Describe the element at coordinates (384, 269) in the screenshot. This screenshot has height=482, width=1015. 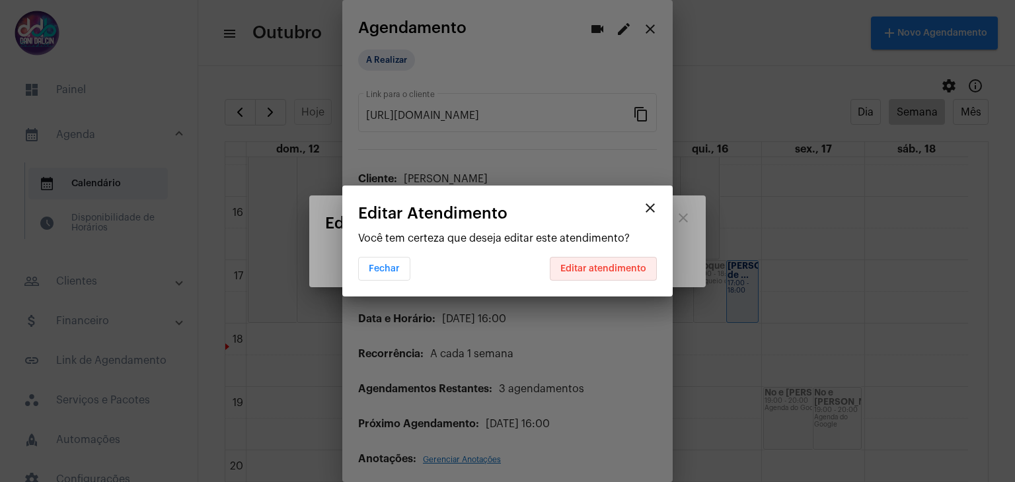
I see `button: Fechar` at that location.